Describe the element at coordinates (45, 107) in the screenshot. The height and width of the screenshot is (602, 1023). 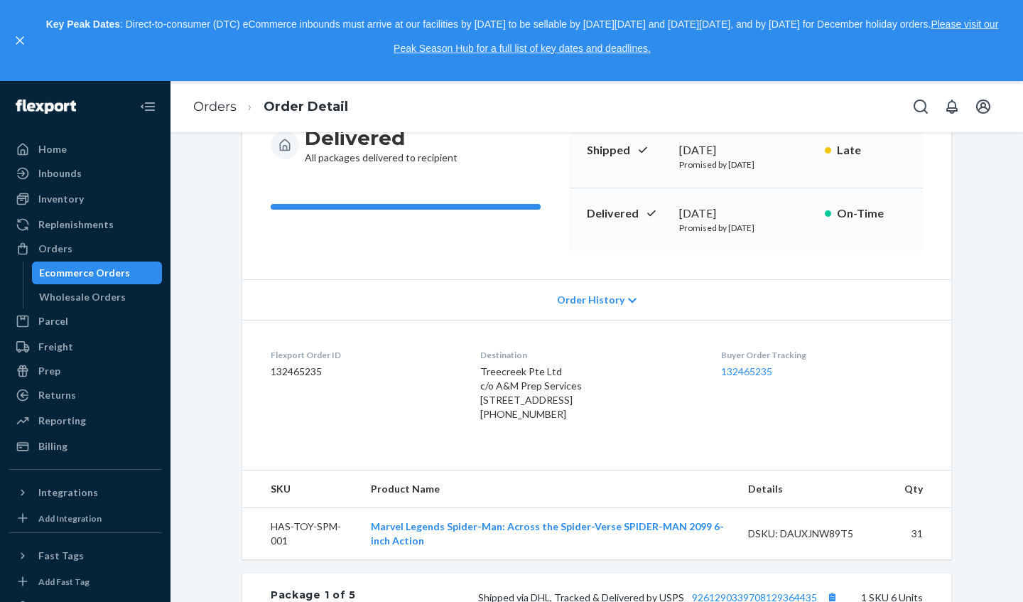
I see `img: Flexport logo` at that location.